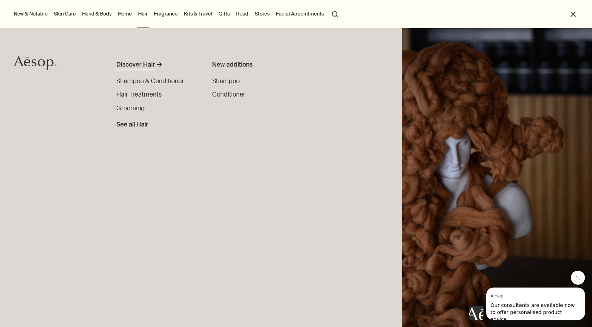  What do you see at coordinates (242, 14) in the screenshot?
I see `a: Read` at bounding box center [242, 14].